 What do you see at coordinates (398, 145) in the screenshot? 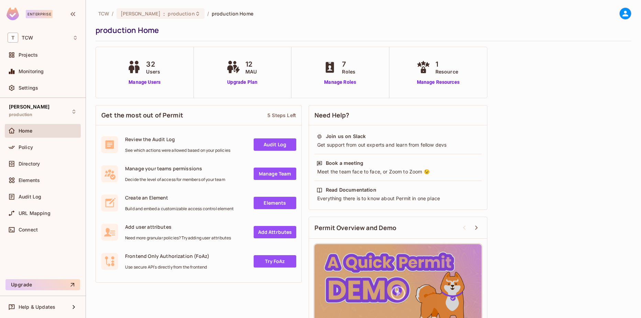
I see `div: Get support from out experts and learn from fellow devs` at bounding box center [398, 145].